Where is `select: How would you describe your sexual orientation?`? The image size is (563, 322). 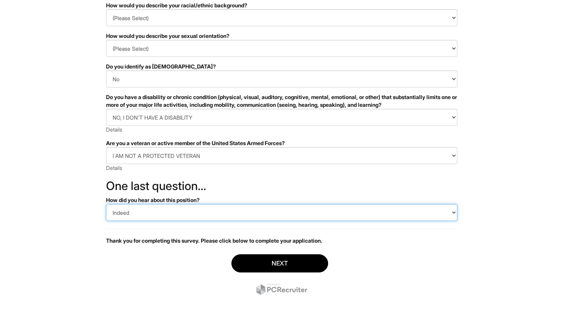 select: How would you describe your sexual orientation? is located at coordinates (282, 48).